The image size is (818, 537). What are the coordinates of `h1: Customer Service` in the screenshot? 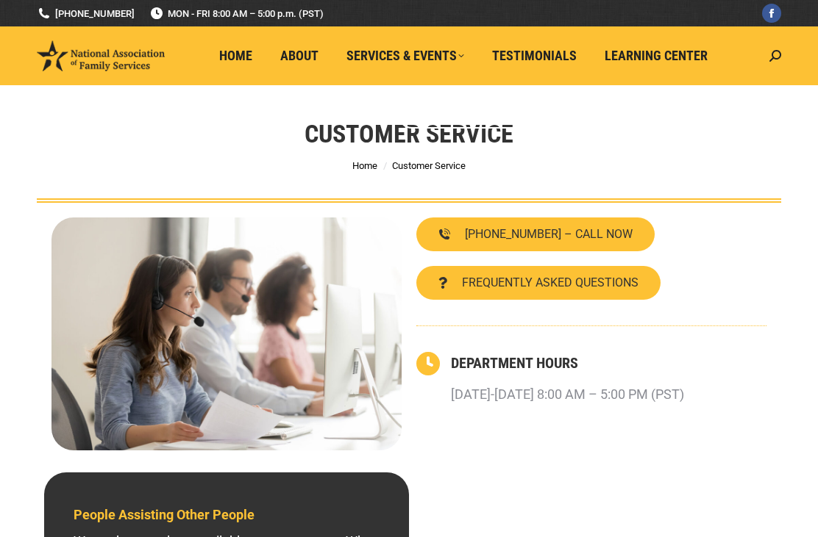 It's located at (409, 134).